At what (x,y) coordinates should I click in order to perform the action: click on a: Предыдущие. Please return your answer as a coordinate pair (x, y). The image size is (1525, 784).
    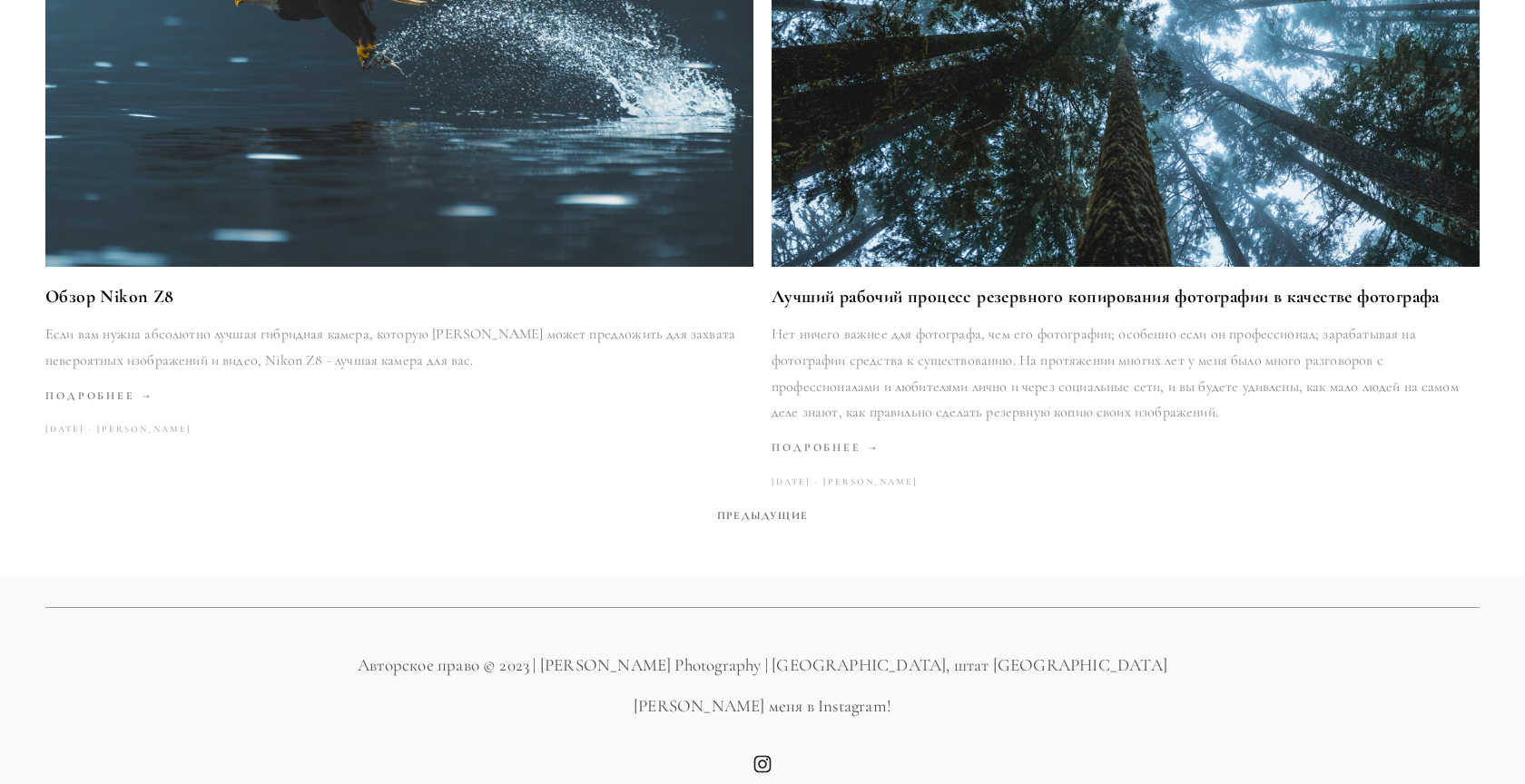
    Looking at the image, I should click on (762, 515).